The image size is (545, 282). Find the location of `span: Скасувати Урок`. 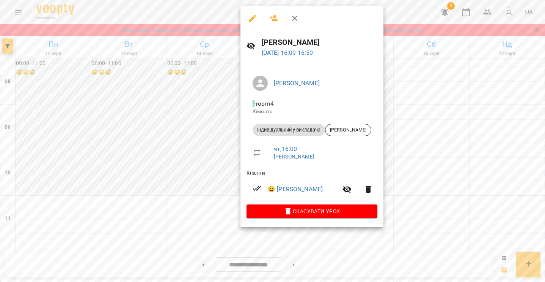

span: Скасувати Урок is located at coordinates (312, 211).